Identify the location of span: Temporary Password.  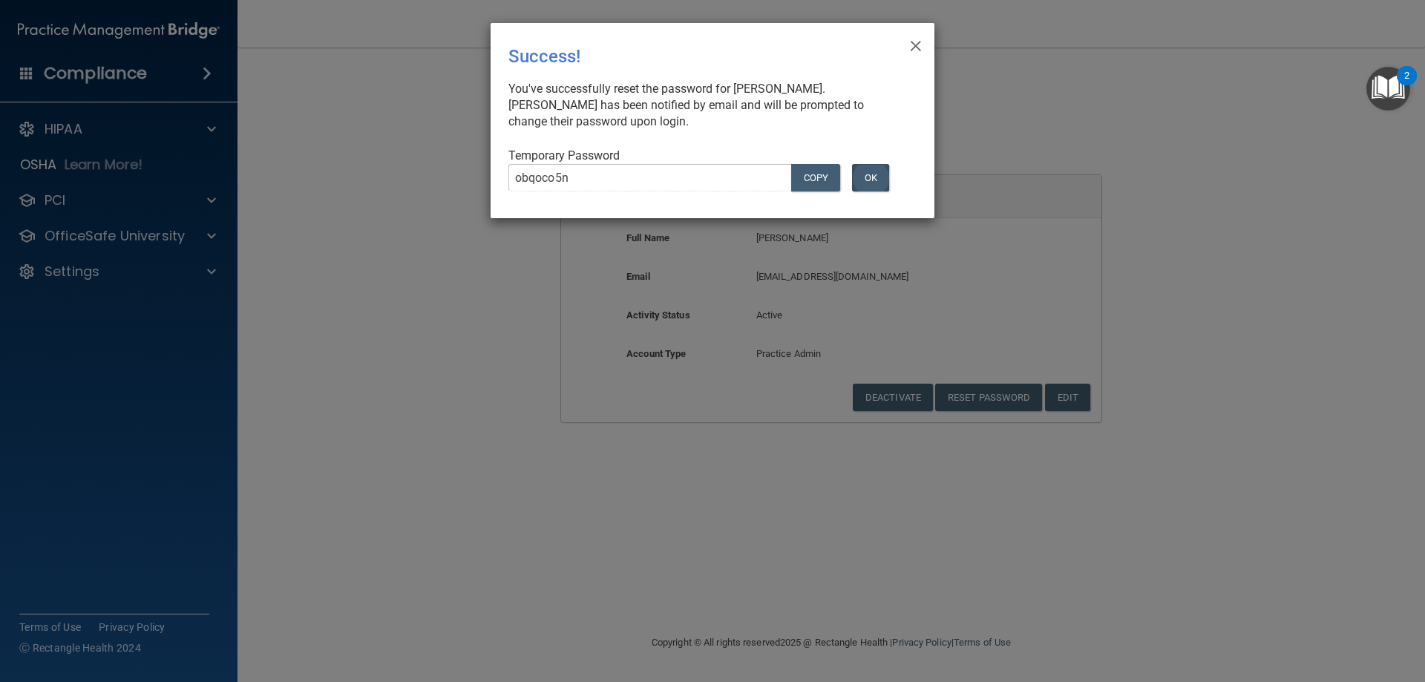
(564, 155).